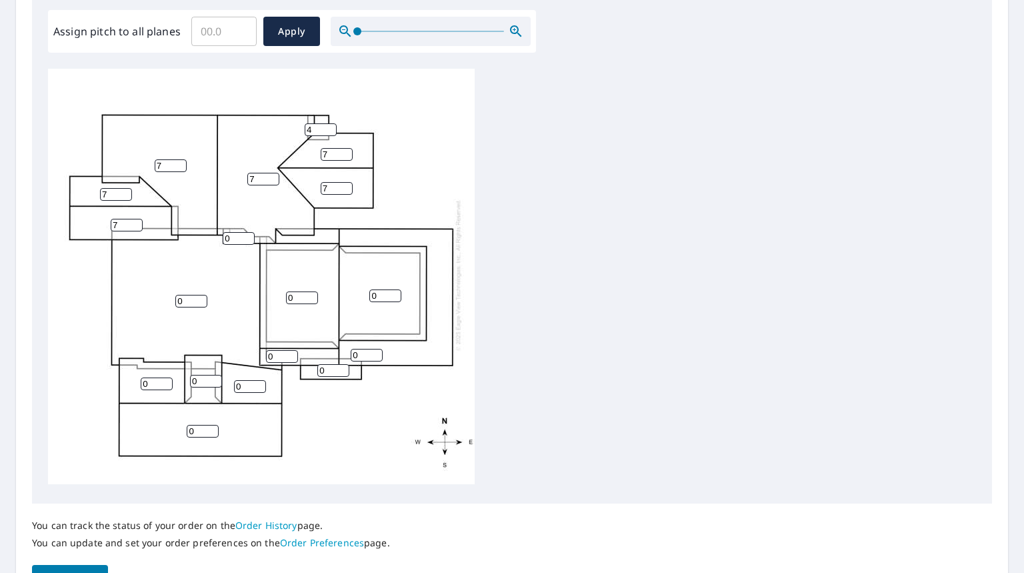 This screenshot has width=1024, height=573. Describe the element at coordinates (291, 31) in the screenshot. I see `span: Apply` at that location.